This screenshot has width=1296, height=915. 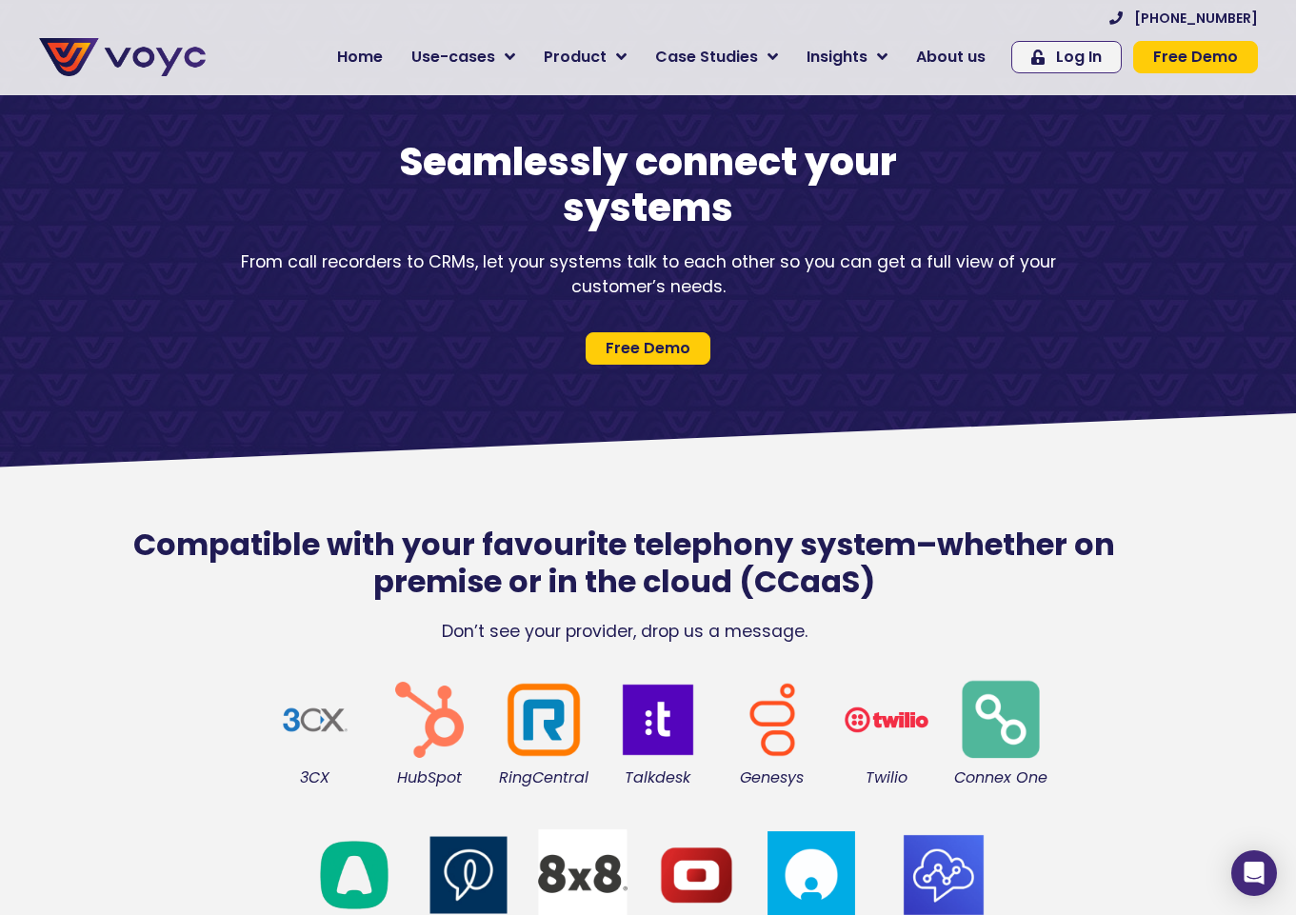 What do you see at coordinates (887, 720) in the screenshot?
I see `img: Twilio logo` at bounding box center [887, 720].